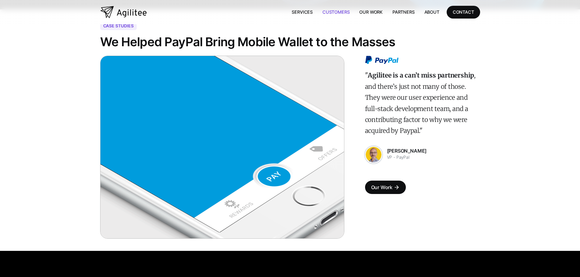  What do you see at coordinates (248, 42) in the screenshot?
I see `h2: We Helped PayPal Bring Mobile Wallet to the Masses` at bounding box center [248, 42].